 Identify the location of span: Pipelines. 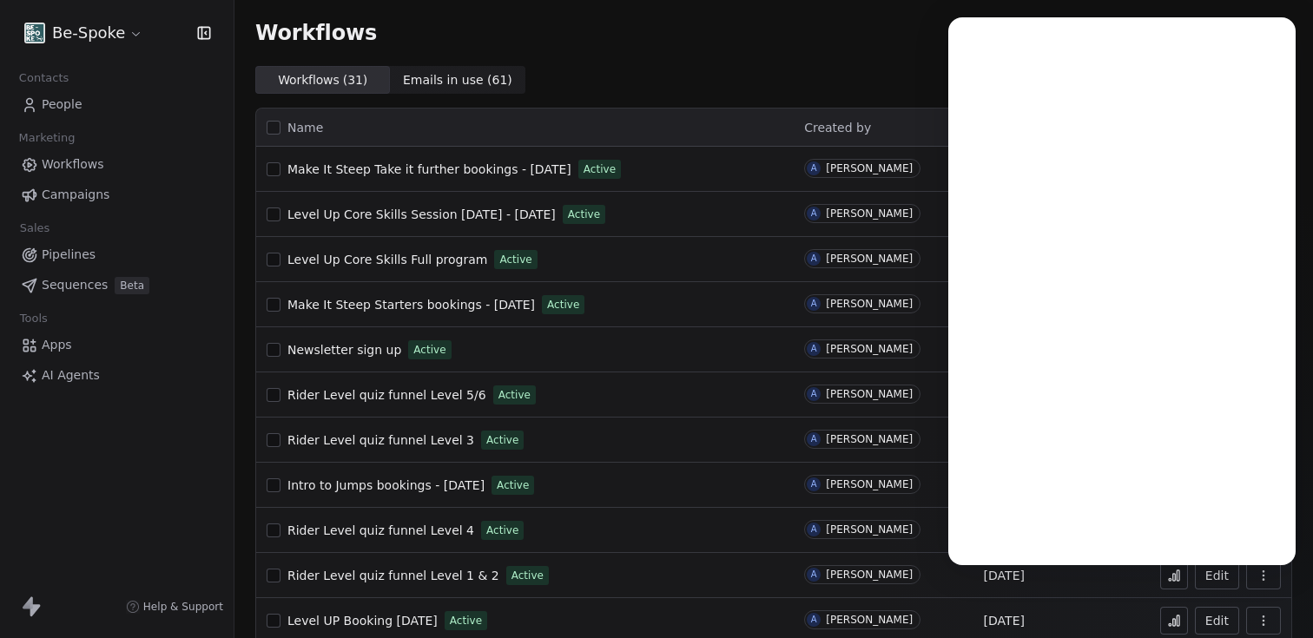
(69, 254).